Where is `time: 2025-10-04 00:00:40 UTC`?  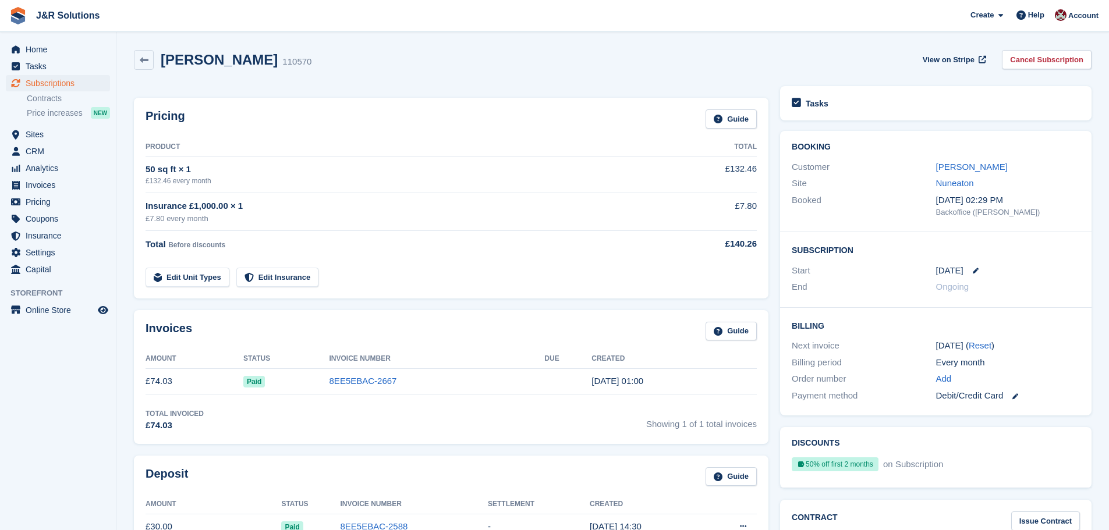
time: 2025-10-04 00:00:40 UTC is located at coordinates (617, 381).